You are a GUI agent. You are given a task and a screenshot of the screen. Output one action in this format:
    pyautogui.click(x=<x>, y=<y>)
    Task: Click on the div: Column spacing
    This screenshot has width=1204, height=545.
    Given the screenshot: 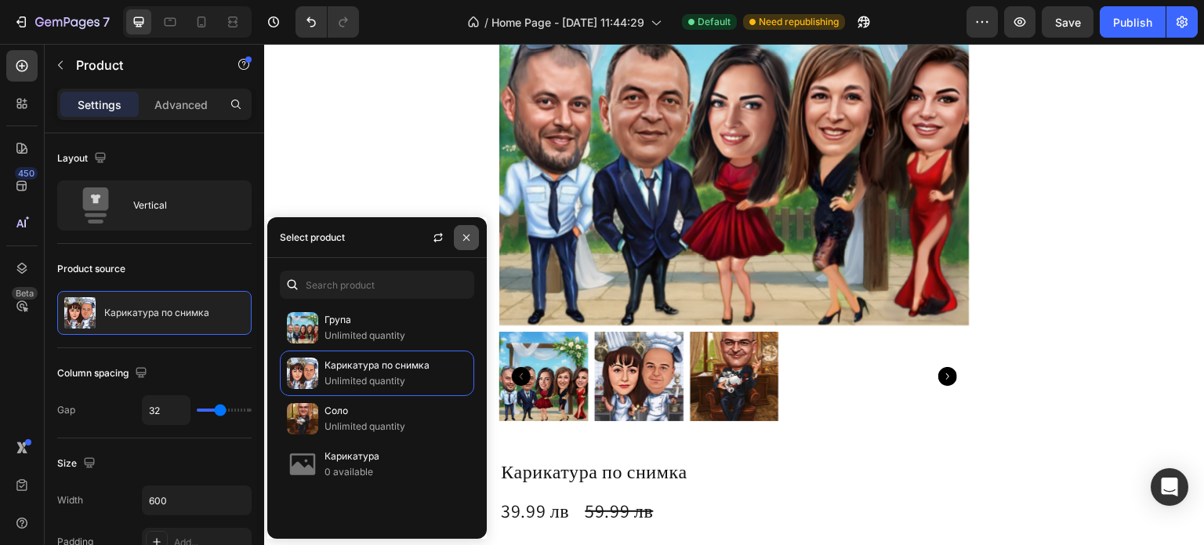 What is the action you would take?
    pyautogui.click(x=103, y=373)
    